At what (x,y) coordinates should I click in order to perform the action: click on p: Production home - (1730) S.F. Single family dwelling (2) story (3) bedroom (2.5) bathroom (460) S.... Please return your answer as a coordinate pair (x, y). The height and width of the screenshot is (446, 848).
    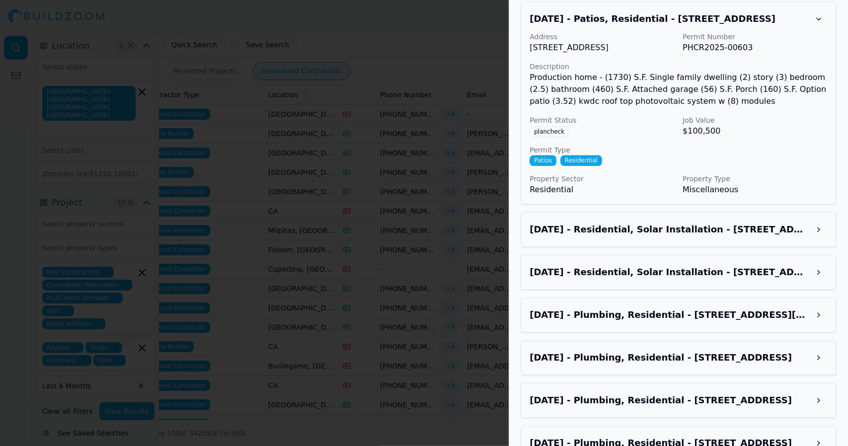
    Looking at the image, I should click on (679, 89).